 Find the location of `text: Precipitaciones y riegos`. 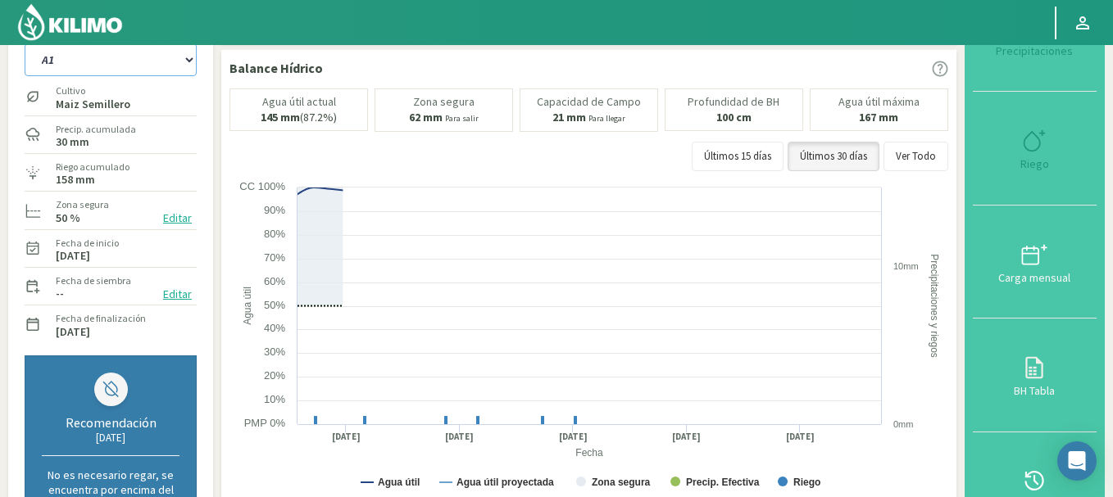

text: Precipitaciones y riegos is located at coordinates (934, 306).